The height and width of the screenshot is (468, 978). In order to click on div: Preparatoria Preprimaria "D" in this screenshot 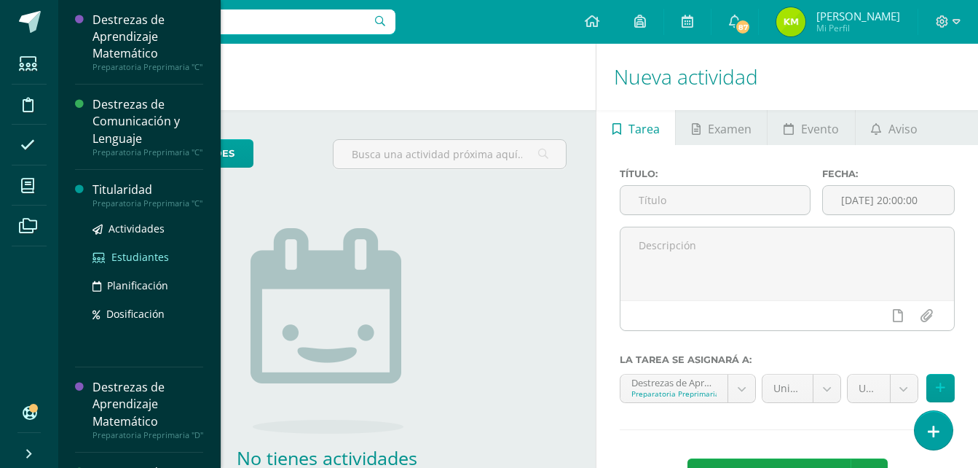, I will do `click(148, 435)`.